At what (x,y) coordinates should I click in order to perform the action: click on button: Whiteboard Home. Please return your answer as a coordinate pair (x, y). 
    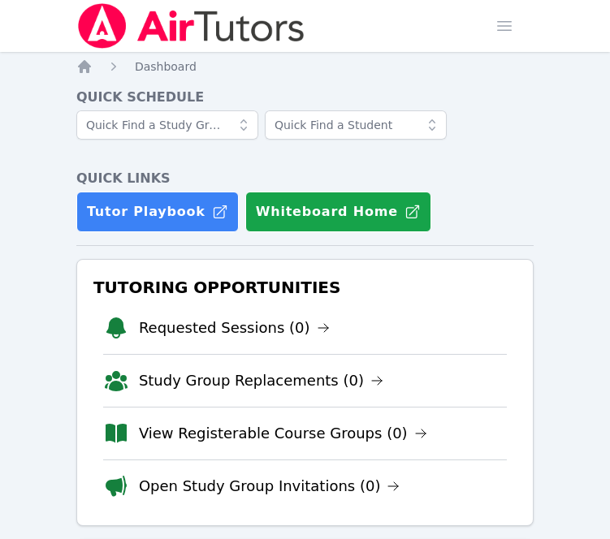
    Looking at the image, I should click on (338, 212).